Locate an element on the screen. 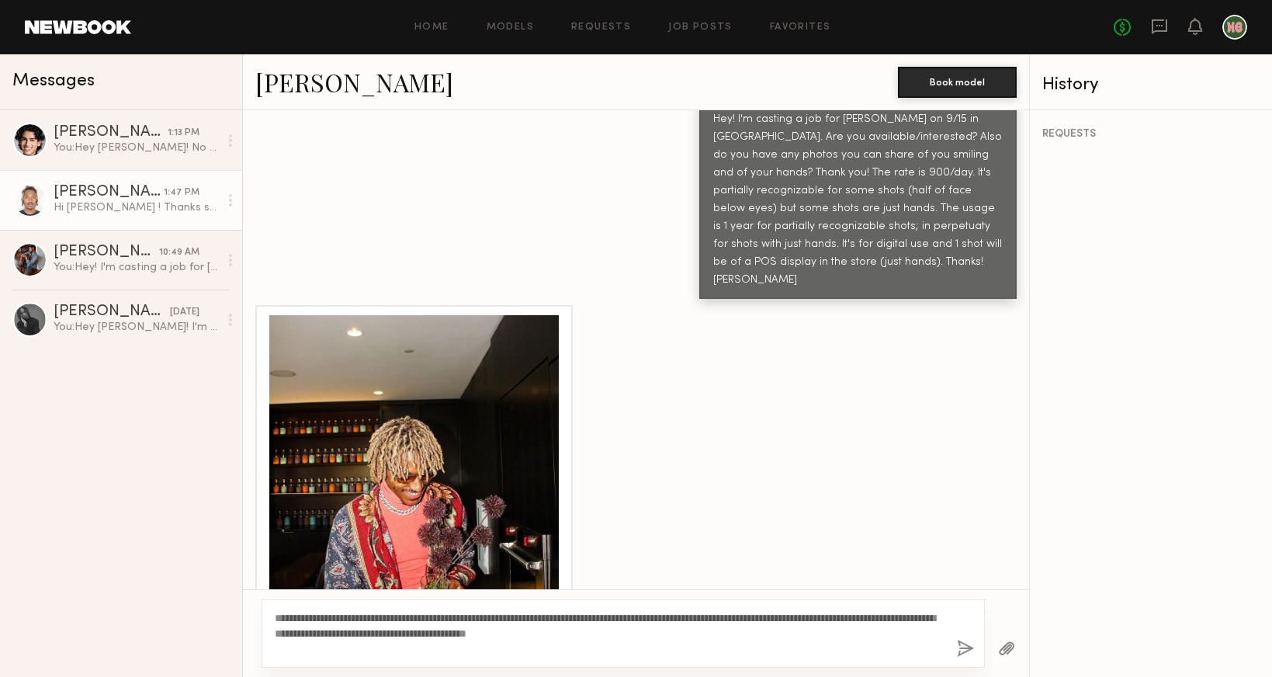 The image size is (1272, 677). div: REQUESTS is located at coordinates (1151, 134).